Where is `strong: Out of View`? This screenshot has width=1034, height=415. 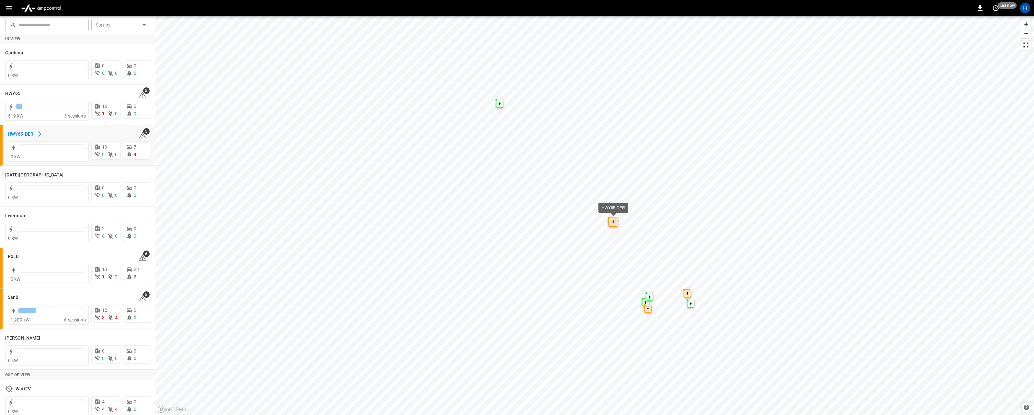 strong: Out of View is located at coordinates (18, 375).